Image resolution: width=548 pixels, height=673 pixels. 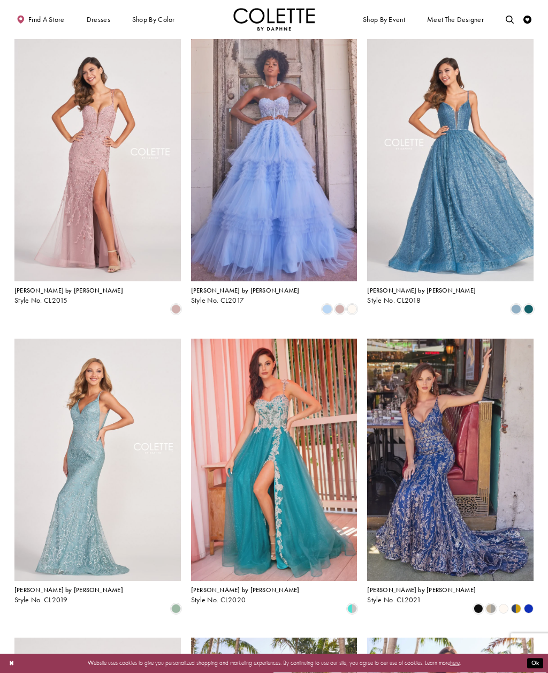 I want to click on a: Toggle search, so click(x=510, y=19).